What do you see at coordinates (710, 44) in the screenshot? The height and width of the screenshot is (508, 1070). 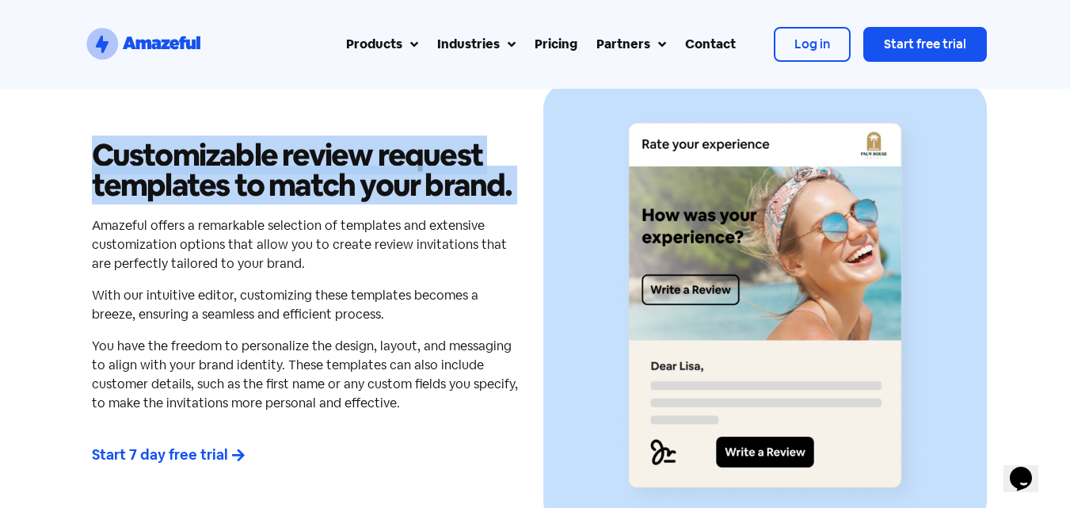 I see `a: Contact` at bounding box center [710, 44].